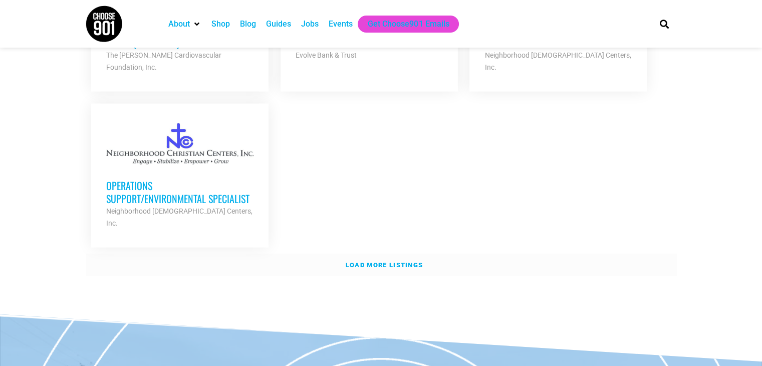 The image size is (762, 366). What do you see at coordinates (408, 24) in the screenshot?
I see `a: Get Choose901 Emails` at bounding box center [408, 24].